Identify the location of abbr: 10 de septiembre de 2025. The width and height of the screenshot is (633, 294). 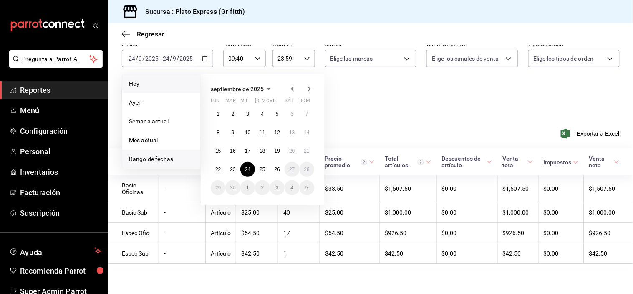
(248, 132).